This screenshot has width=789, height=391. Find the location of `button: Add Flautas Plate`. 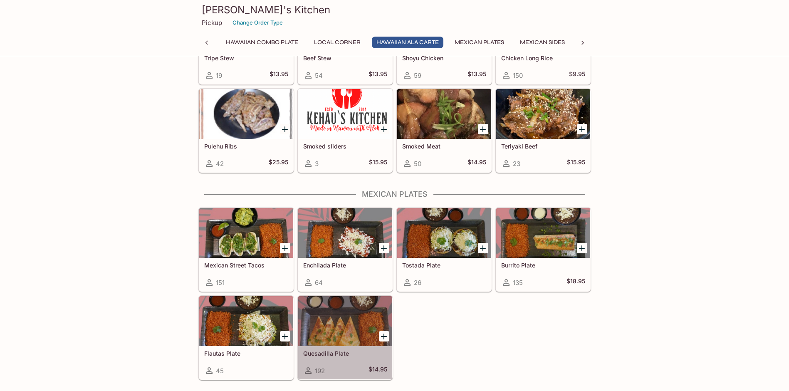

button: Add Flautas Plate is located at coordinates (285, 336).